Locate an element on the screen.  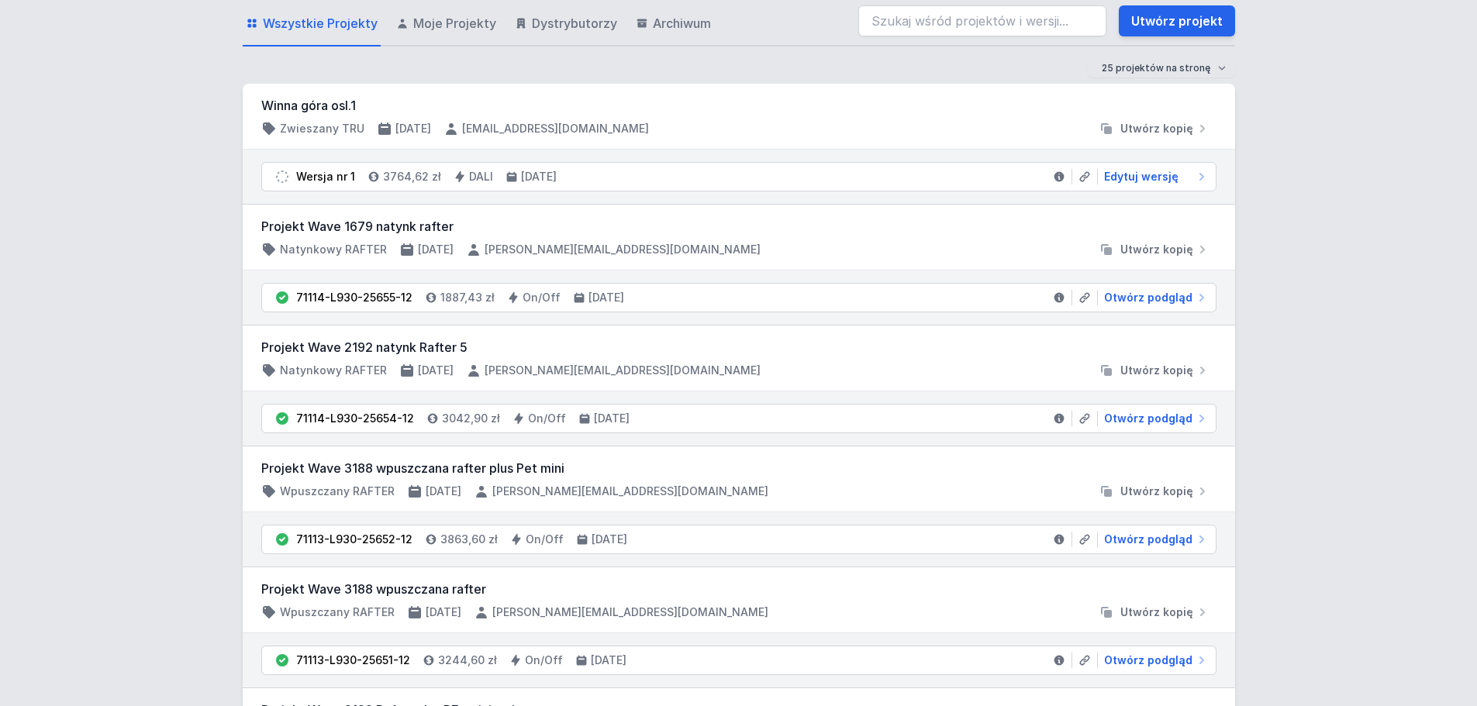
h3: Winna góra osl.1 is located at coordinates (739, 105).